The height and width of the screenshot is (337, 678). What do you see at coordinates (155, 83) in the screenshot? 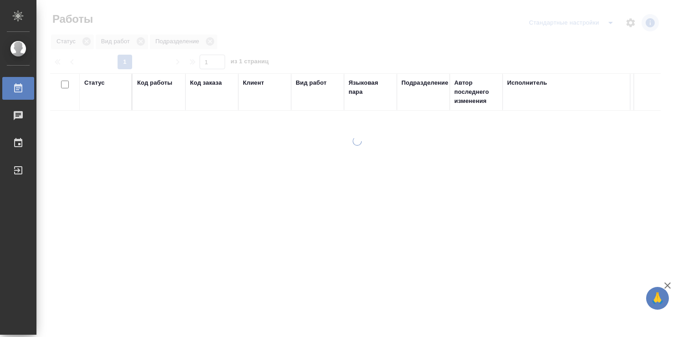
I see `div: Код работы` at bounding box center [155, 83].